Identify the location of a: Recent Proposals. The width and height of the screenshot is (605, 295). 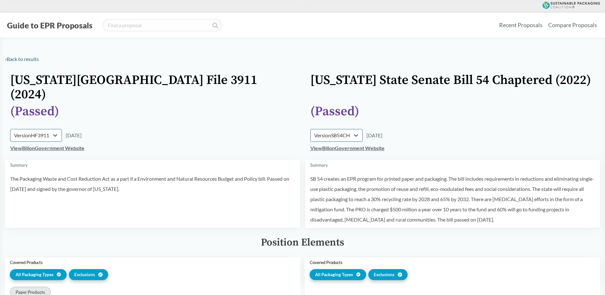
(521, 25).